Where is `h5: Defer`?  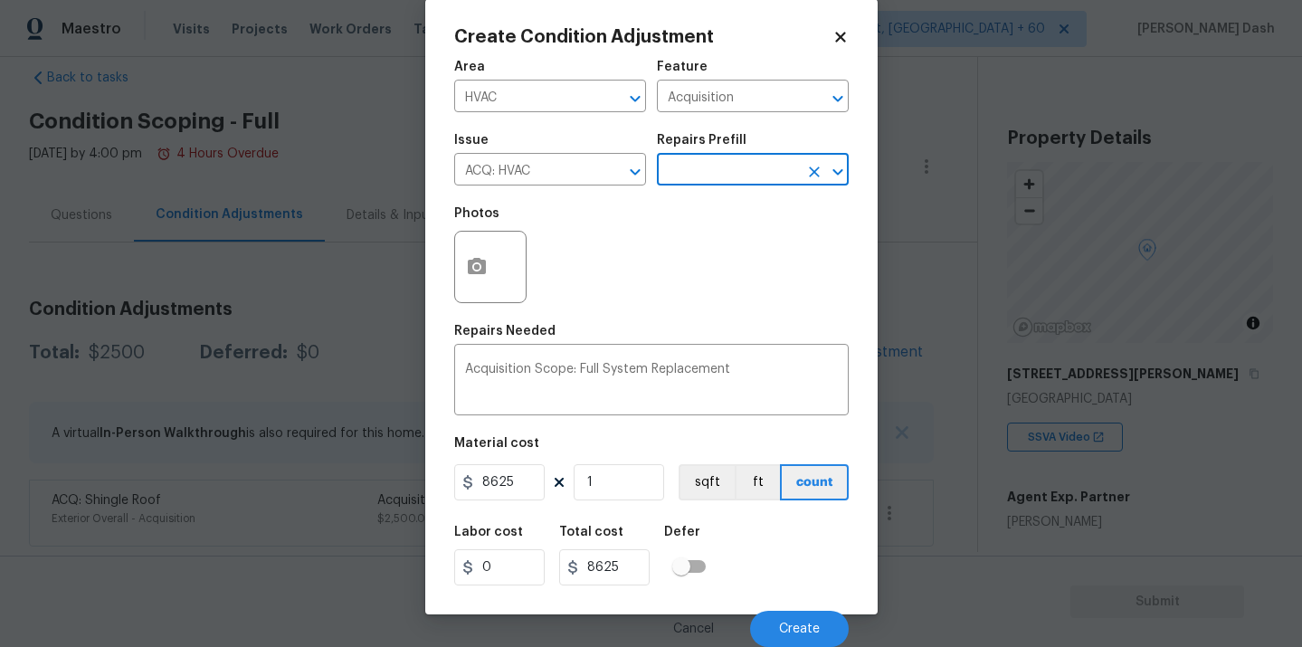
h5: Defer is located at coordinates (682, 532).